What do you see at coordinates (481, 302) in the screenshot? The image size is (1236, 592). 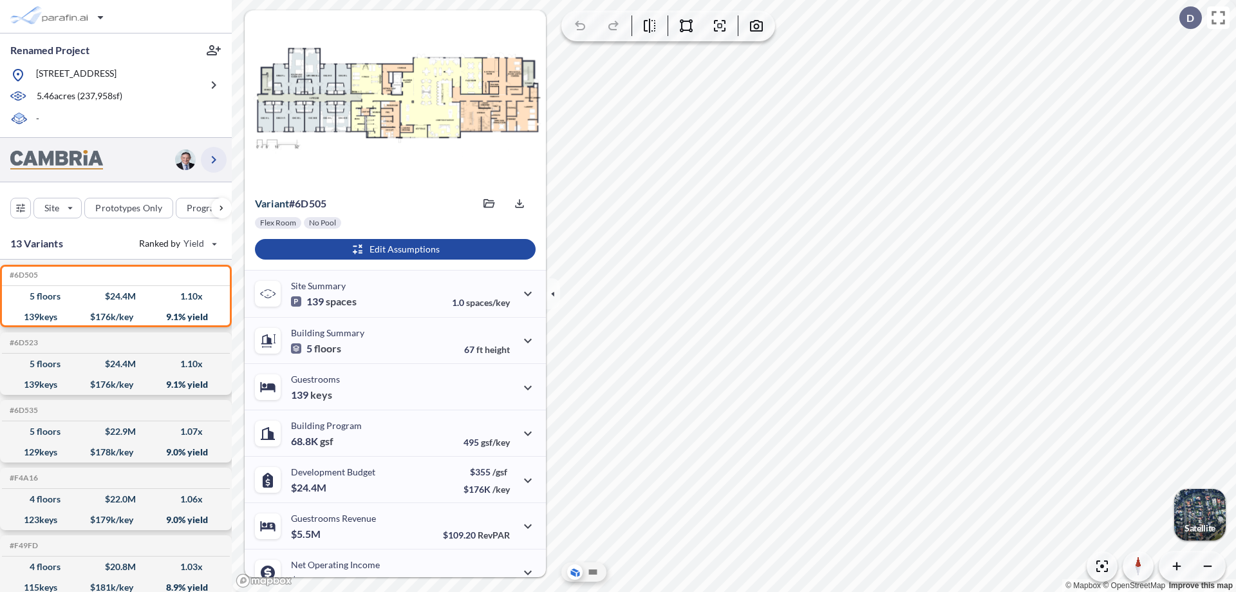 I see `p: 1.0` at bounding box center [481, 302].